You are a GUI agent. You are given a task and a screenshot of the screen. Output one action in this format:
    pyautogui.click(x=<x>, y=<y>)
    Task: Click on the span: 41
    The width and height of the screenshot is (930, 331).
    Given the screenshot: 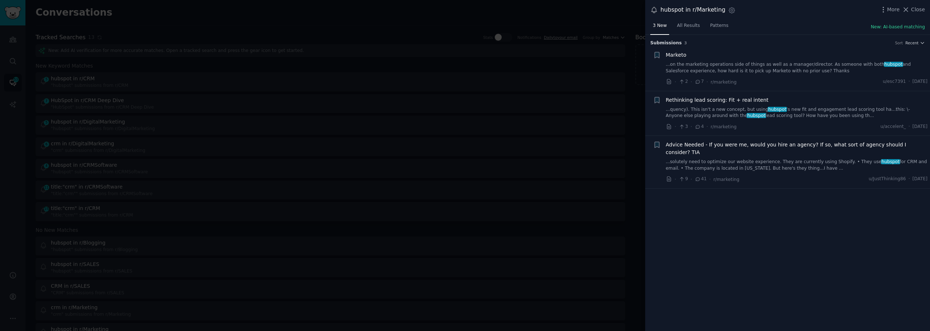 What is the action you would take?
    pyautogui.click(x=700, y=179)
    